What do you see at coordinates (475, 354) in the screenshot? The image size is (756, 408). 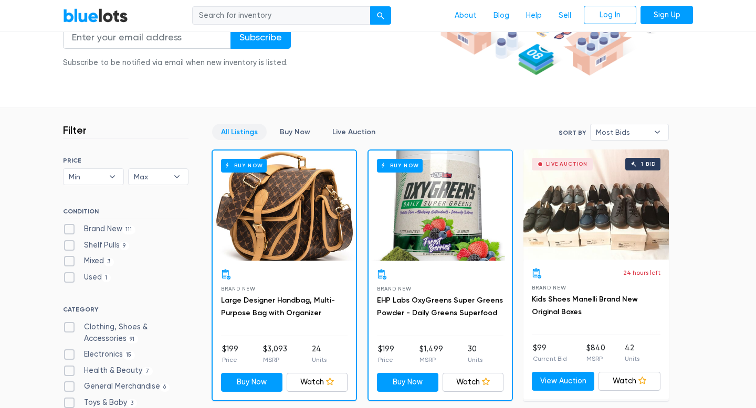 I see `li: 30` at bounding box center [475, 354].